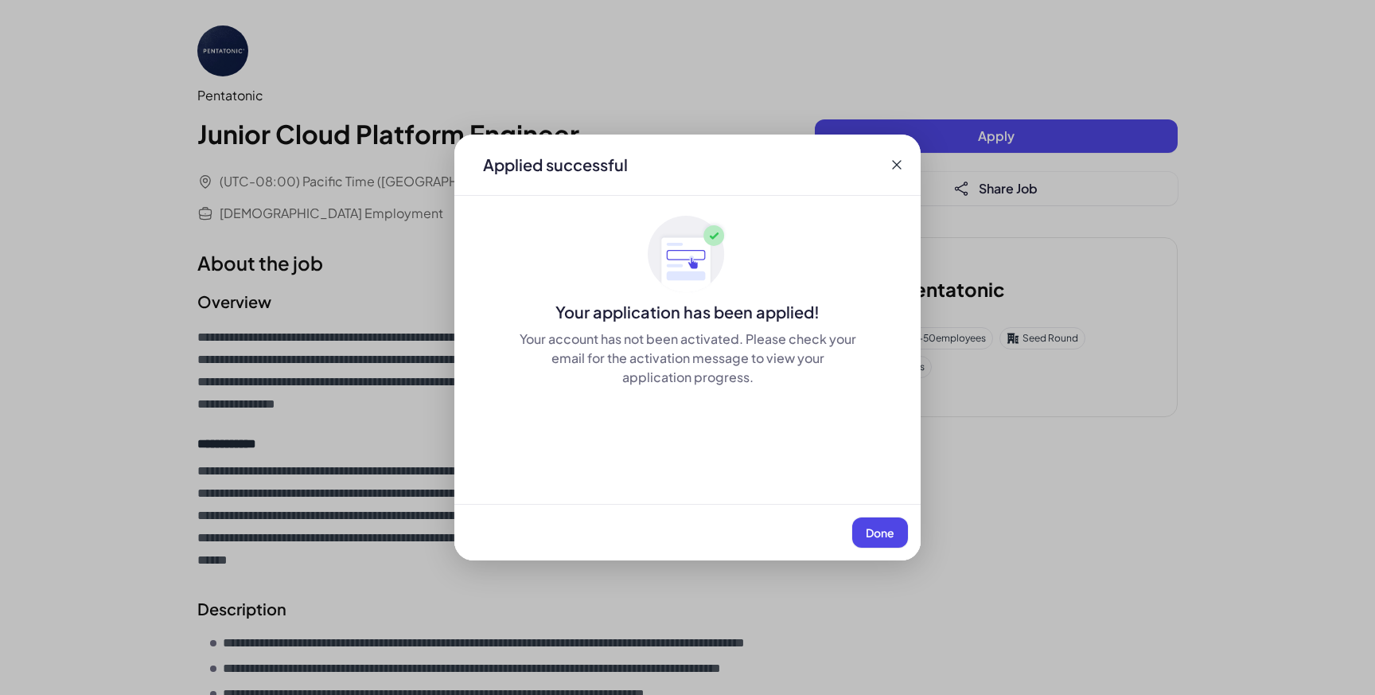 Image resolution: width=1375 pixels, height=695 pixels. I want to click on div: Your account has not been activated. Please check your email for the activation message to view y..., so click(688, 358).